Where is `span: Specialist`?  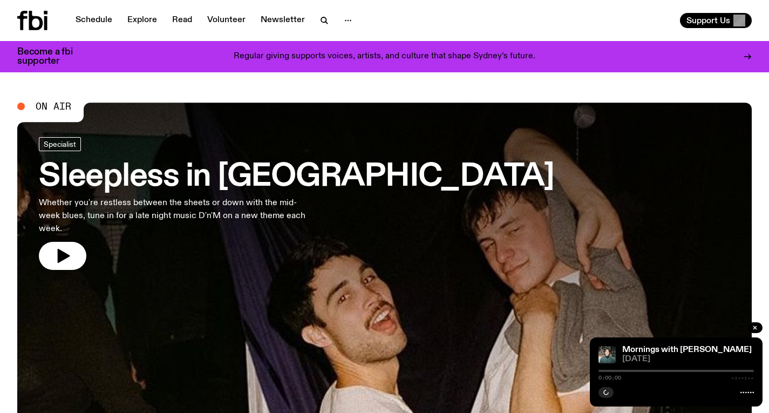 span: Specialist is located at coordinates (60, 143).